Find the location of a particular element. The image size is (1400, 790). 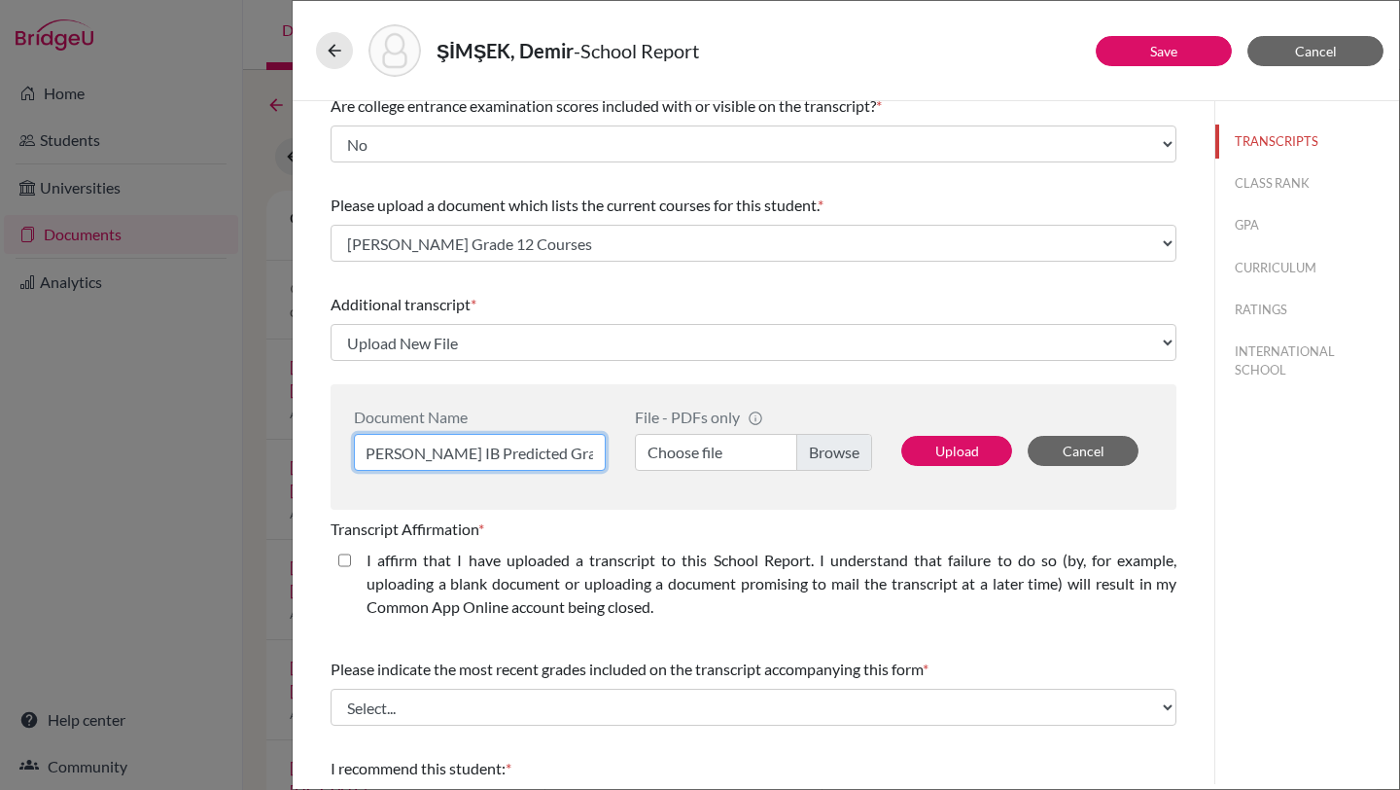

strong: ŞİMŞEK, Demir is located at coordinates (505, 51).